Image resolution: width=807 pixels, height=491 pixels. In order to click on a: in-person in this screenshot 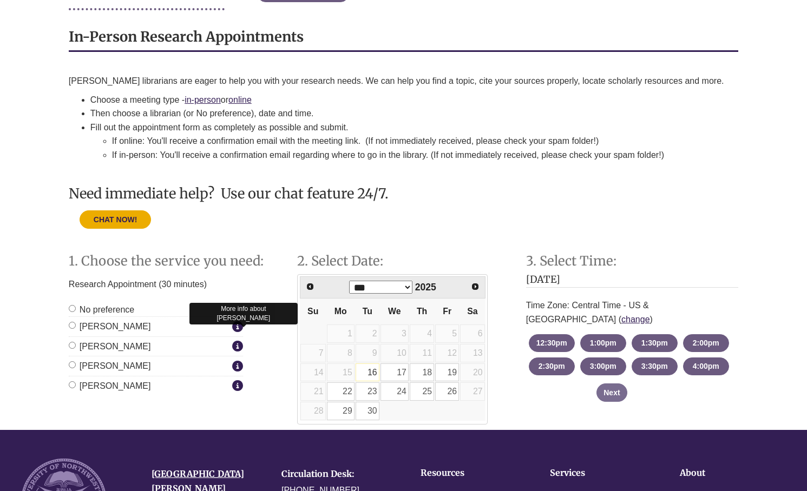, I will do `click(202, 100)`.